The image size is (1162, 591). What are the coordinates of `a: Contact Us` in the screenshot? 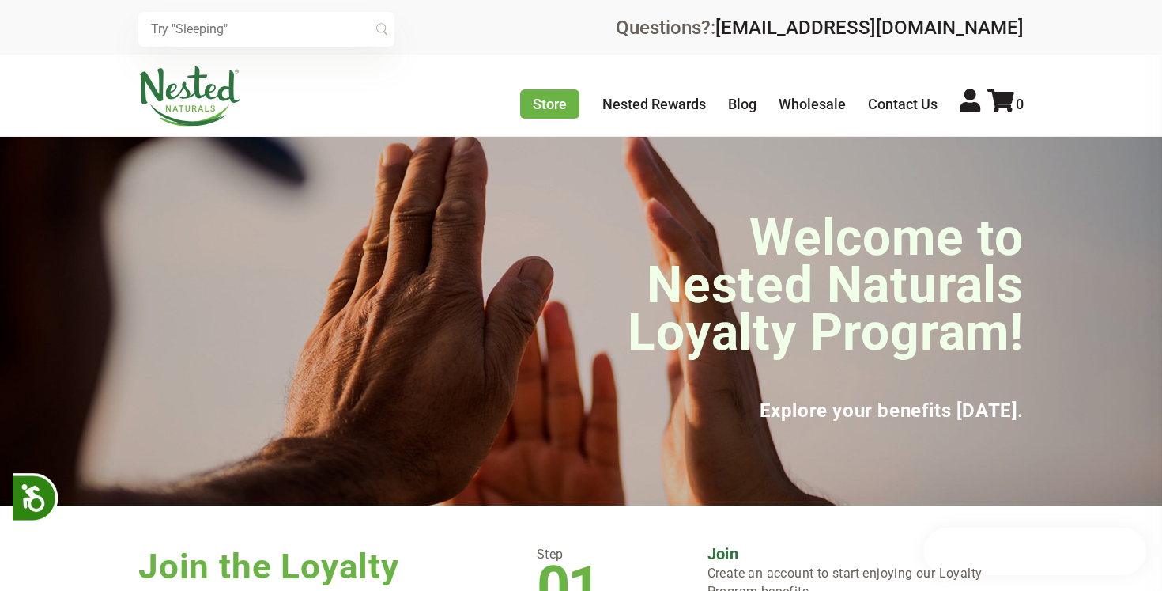 It's located at (903, 104).